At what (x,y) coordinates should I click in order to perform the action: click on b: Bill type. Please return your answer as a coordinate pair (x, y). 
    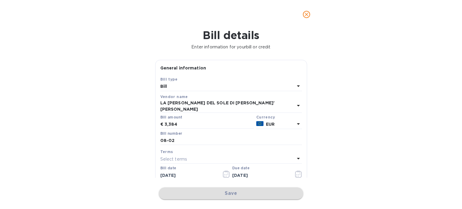
    Looking at the image, I should click on (169, 79).